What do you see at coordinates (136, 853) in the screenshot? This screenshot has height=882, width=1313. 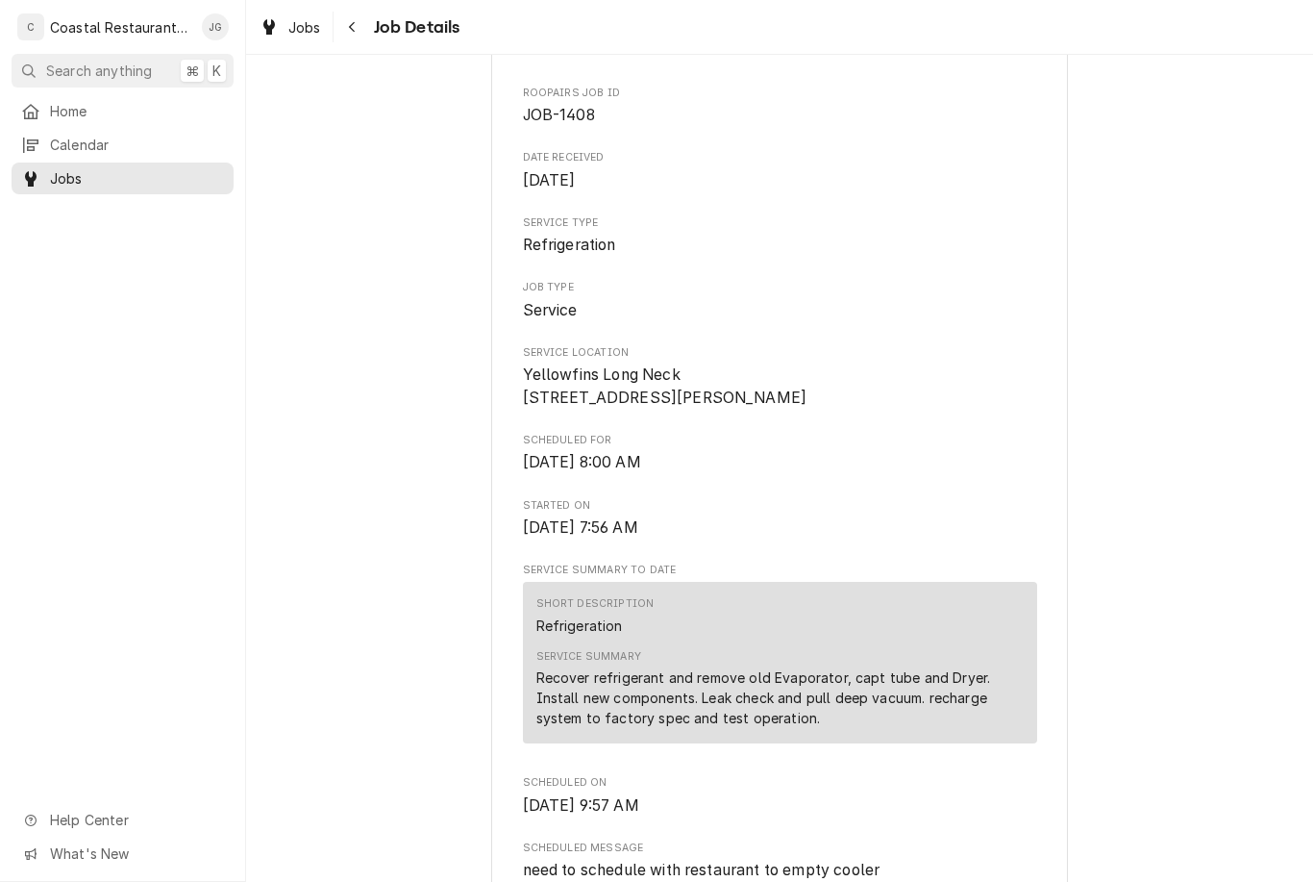 I see `span: What's New` at bounding box center [136, 853].